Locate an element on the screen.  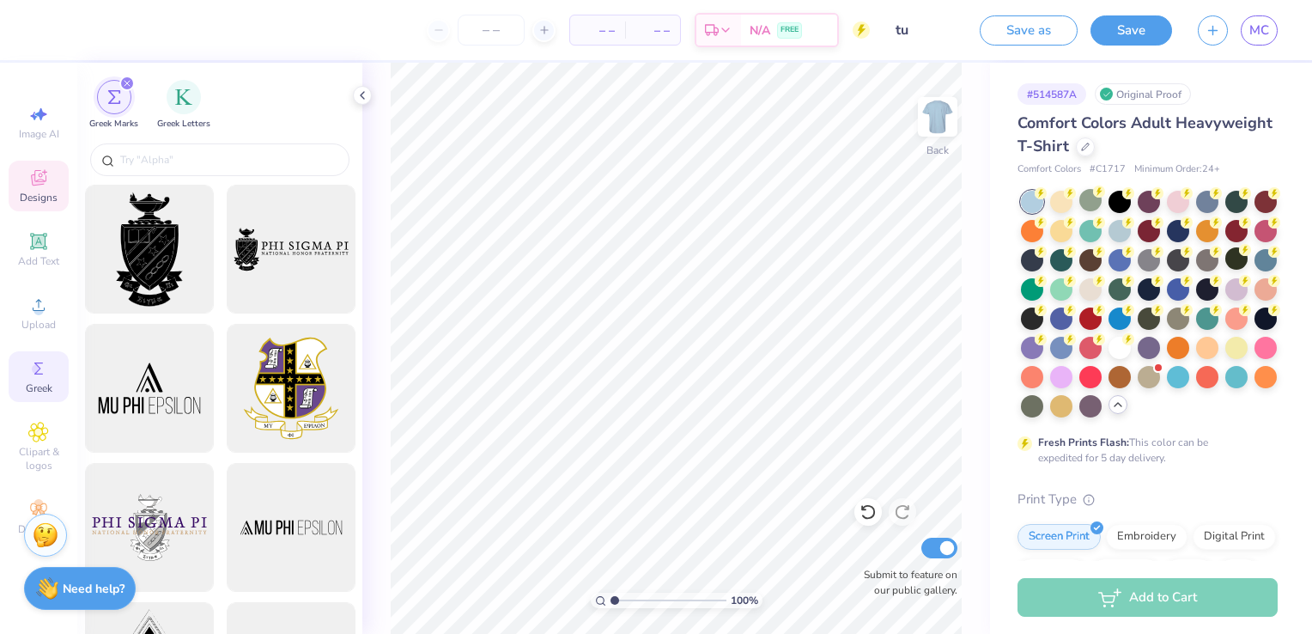
span: Designs is located at coordinates (39, 197).